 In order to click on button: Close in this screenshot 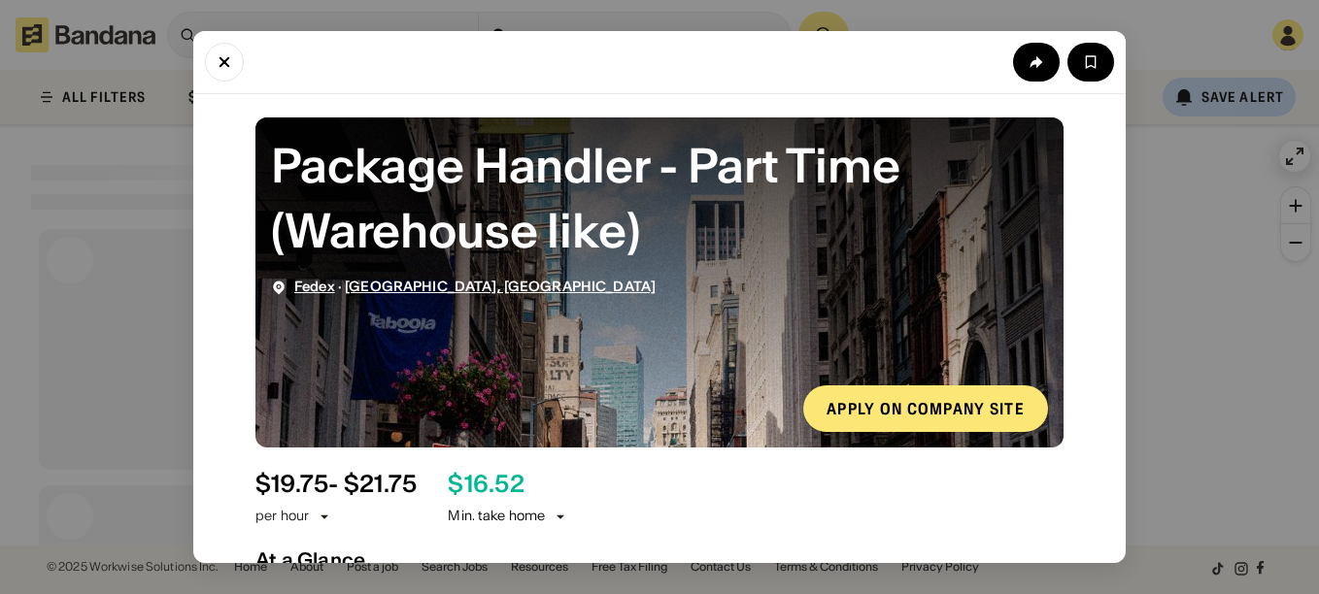, I will do `click(224, 62)`.